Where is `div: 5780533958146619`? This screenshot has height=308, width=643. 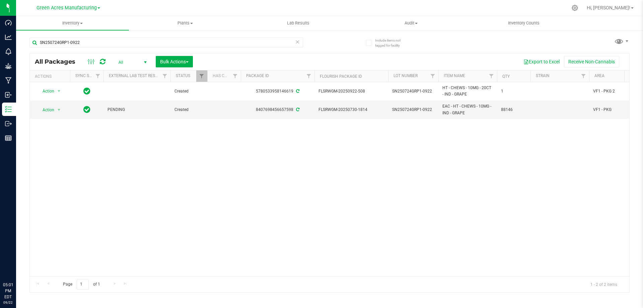 div: 5780533958146619 is located at coordinates (278, 91).